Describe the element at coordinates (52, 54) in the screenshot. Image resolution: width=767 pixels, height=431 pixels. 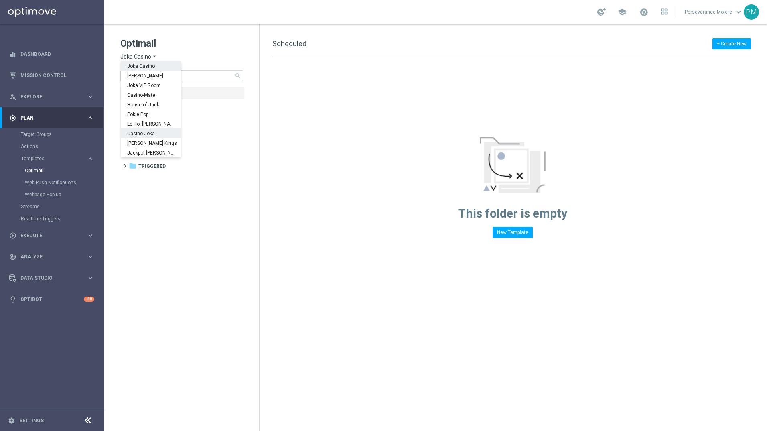
I see `button: equalizer Dashboard` at that location.